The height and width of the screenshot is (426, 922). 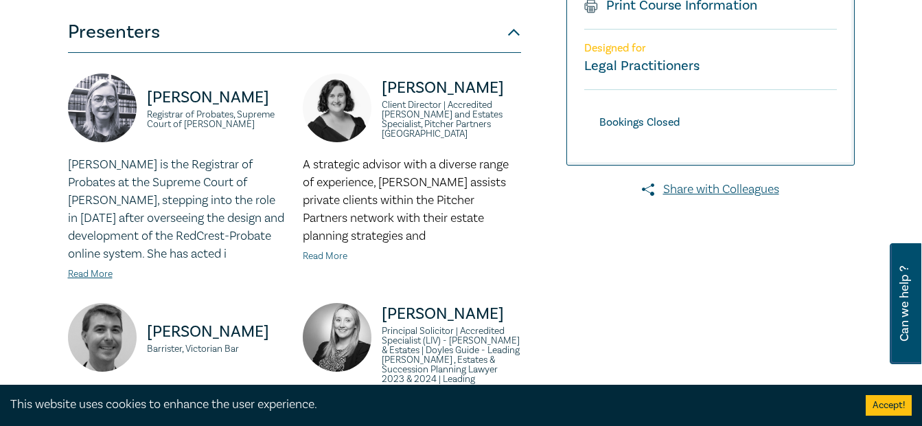 I want to click on small: Legal Practitioners, so click(x=642, y=66).